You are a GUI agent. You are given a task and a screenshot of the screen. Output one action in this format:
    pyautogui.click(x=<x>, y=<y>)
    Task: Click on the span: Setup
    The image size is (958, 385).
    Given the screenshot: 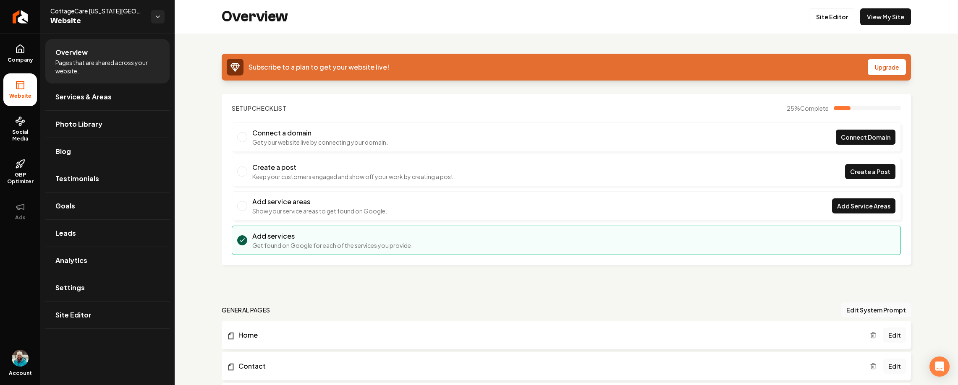 What is the action you would take?
    pyautogui.click(x=242, y=108)
    